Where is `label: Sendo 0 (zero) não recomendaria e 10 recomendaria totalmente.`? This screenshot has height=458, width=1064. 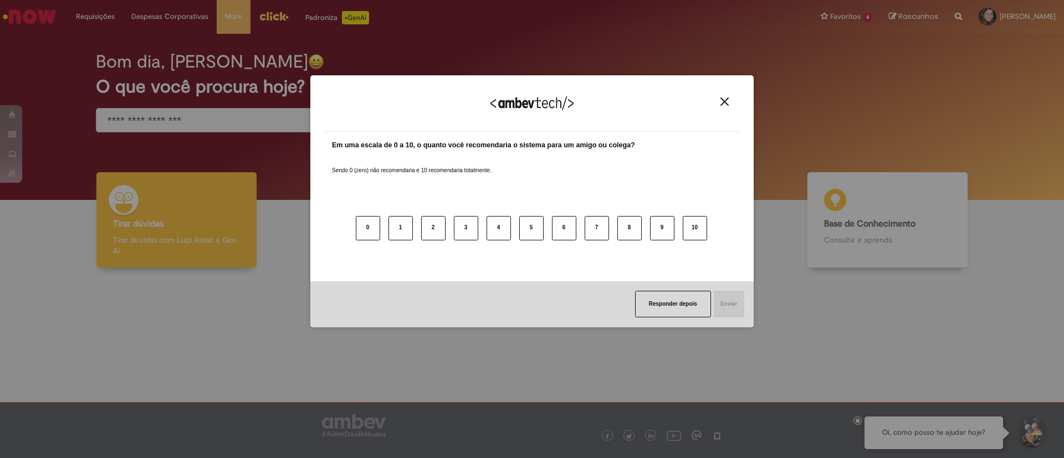 label: Sendo 0 (zero) não recomendaria e 10 recomendaria totalmente. is located at coordinates (412, 164).